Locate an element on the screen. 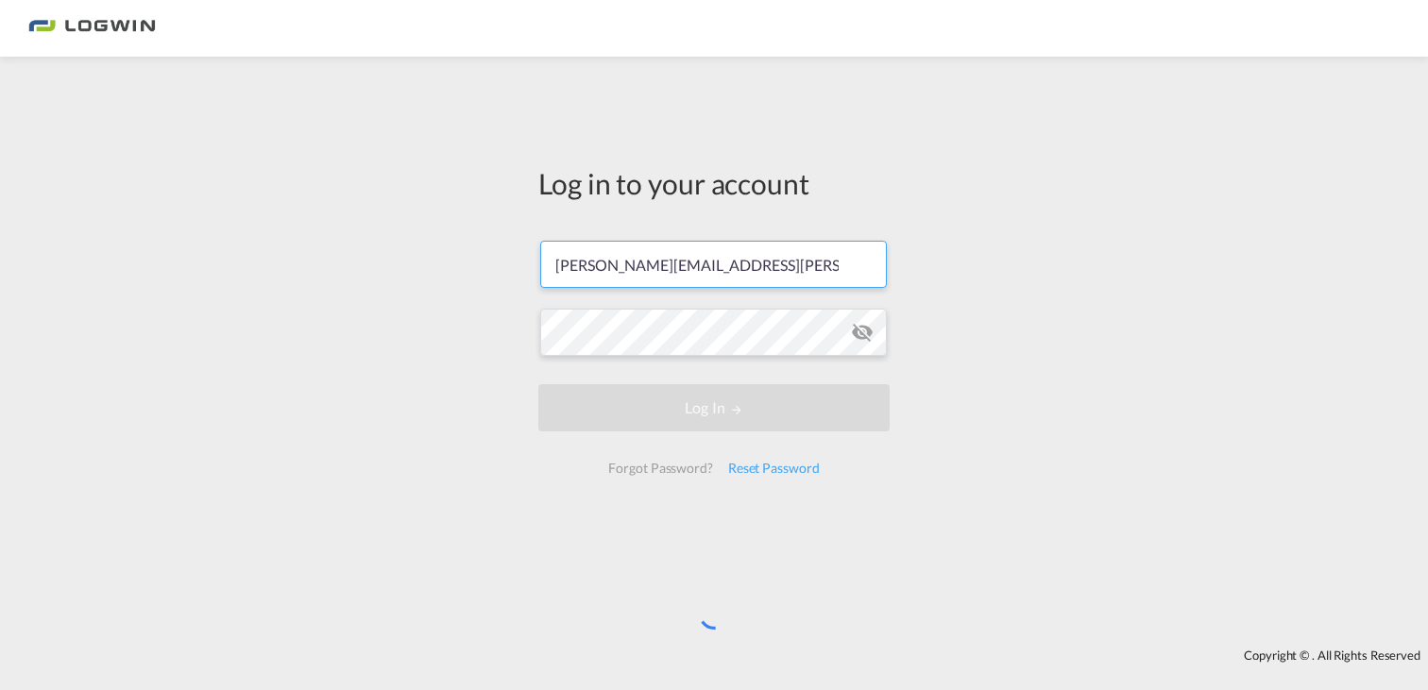 The height and width of the screenshot is (690, 1428). button: LOGIN is located at coordinates (714, 408).